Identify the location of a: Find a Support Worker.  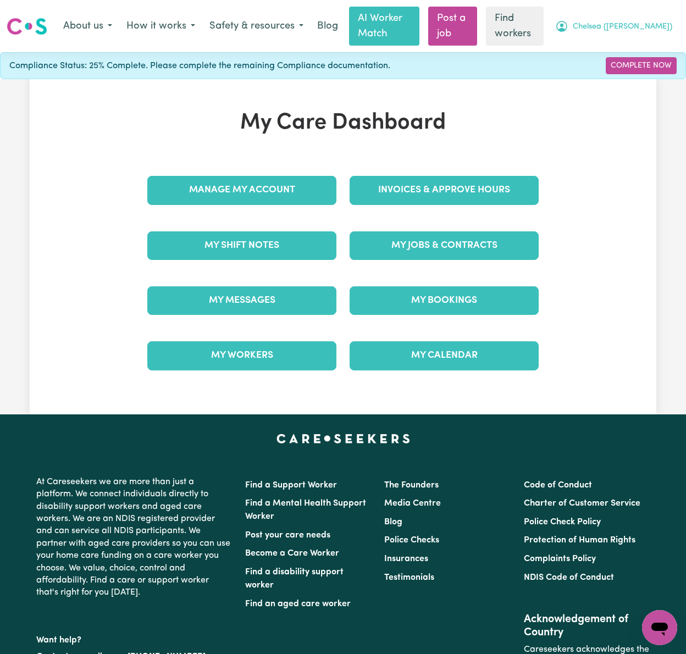
(291, 485).